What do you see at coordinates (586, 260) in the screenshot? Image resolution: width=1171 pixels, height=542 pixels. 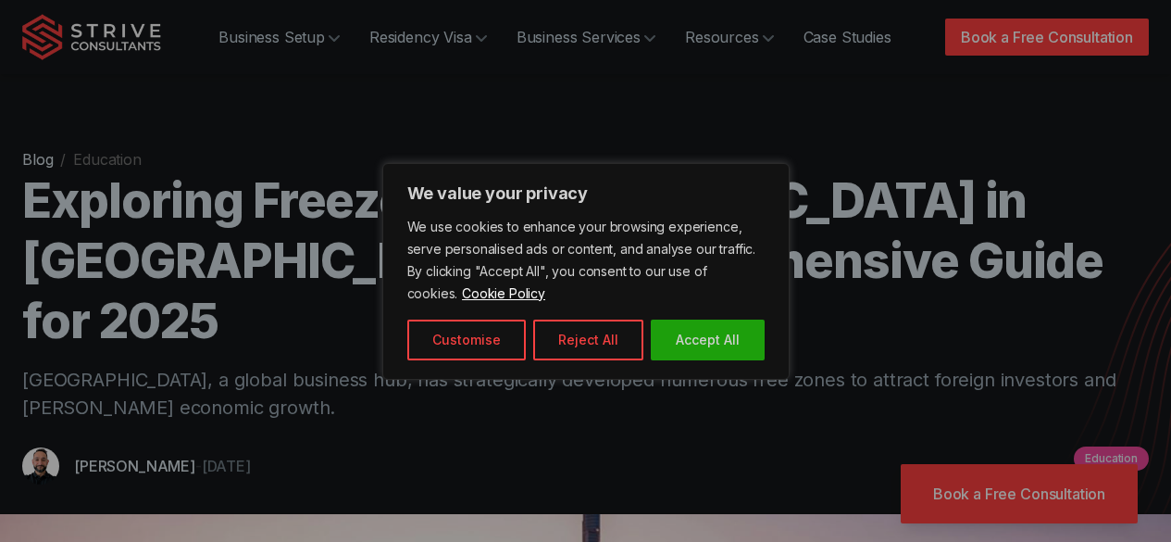 I see `p: We use cookies to enhance your browsing experience, serve personalised ads or content, and analys...` at bounding box center [586, 260].